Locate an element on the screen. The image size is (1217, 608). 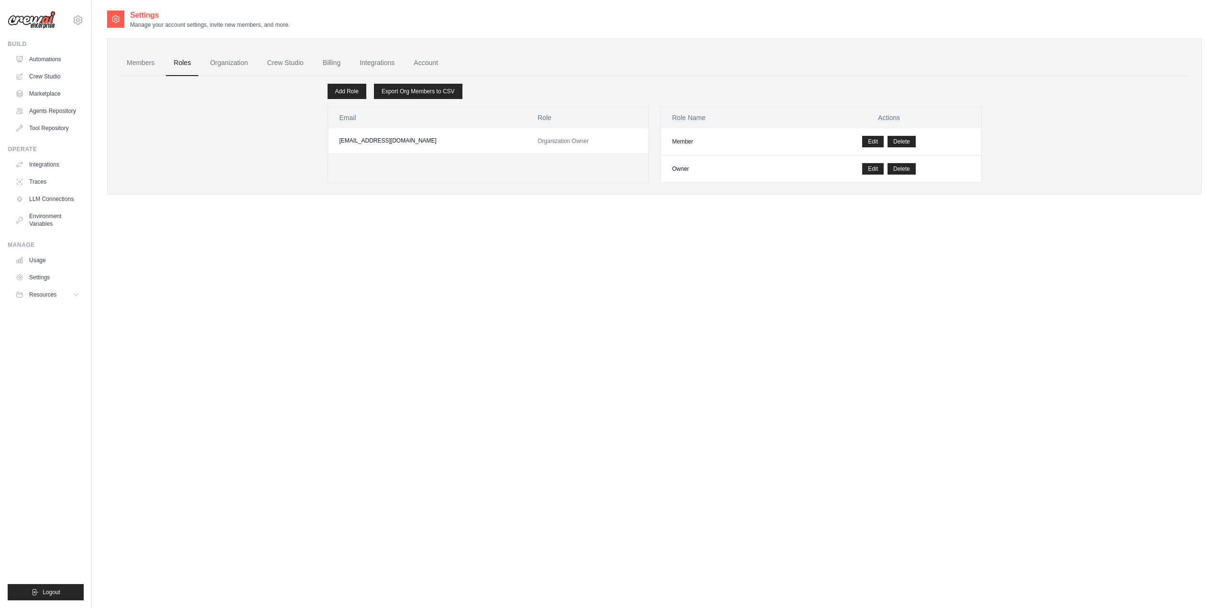
h2: Settings is located at coordinates (210, 15).